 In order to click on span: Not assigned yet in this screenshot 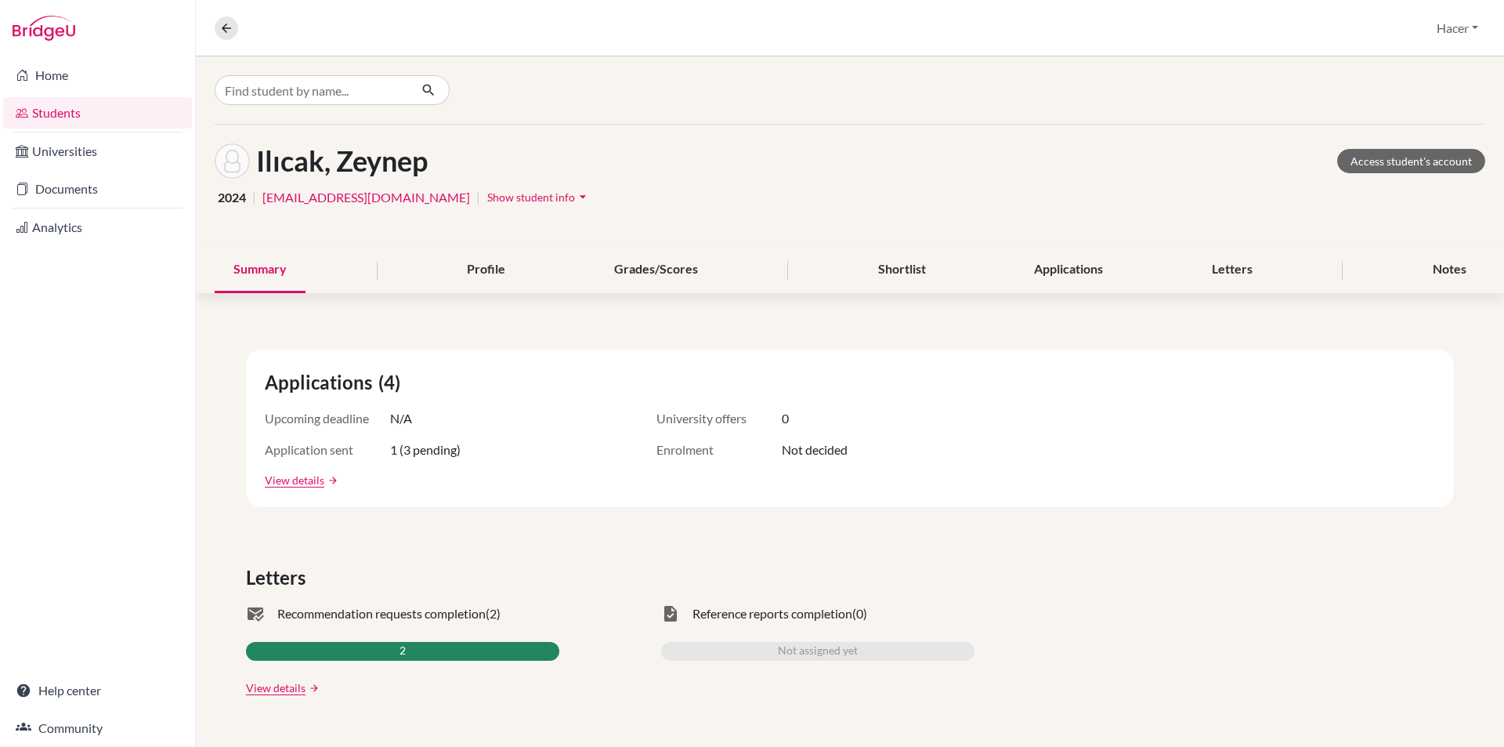, I will do `click(818, 651)`.